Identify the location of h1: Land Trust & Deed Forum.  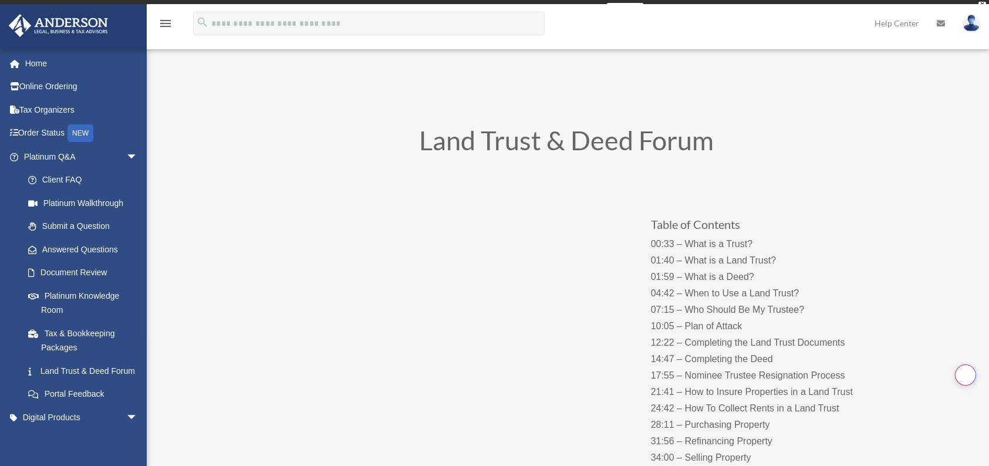
(566, 143).